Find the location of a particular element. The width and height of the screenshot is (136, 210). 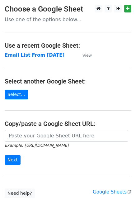

p: Use one of the options below... is located at coordinates (68, 19).